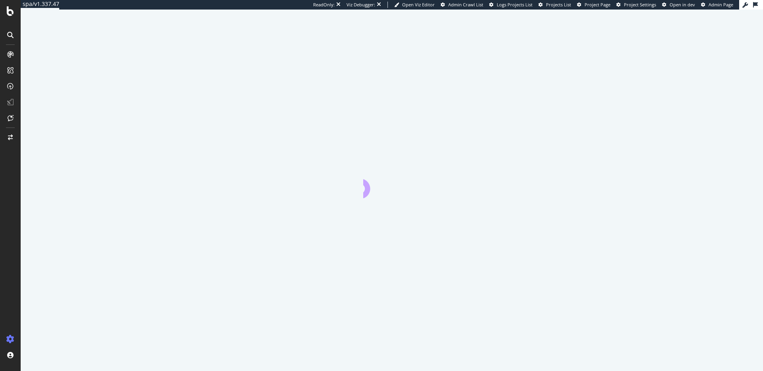 This screenshot has height=371, width=763. Describe the element at coordinates (392, 184) in the screenshot. I see `div: animation` at that location.